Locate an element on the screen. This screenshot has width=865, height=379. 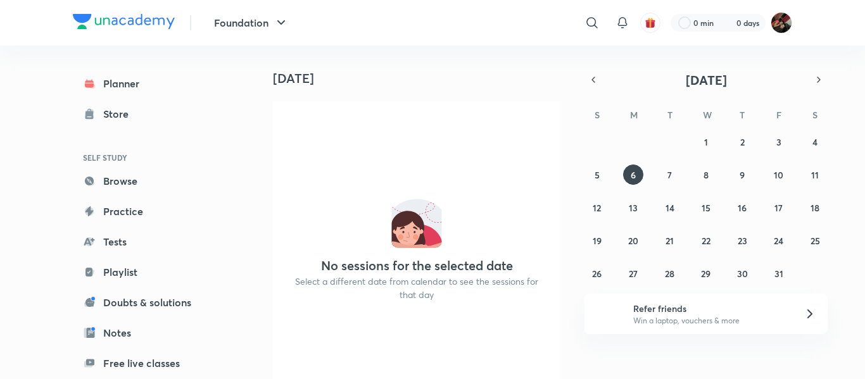
button: October 17, 2025 is located at coordinates (779, 208).